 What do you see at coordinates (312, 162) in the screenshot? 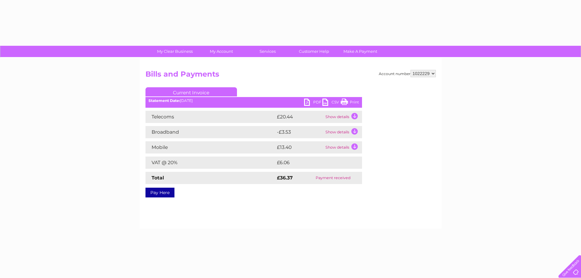
I see `td: £6.06` at bounding box center [312, 162].